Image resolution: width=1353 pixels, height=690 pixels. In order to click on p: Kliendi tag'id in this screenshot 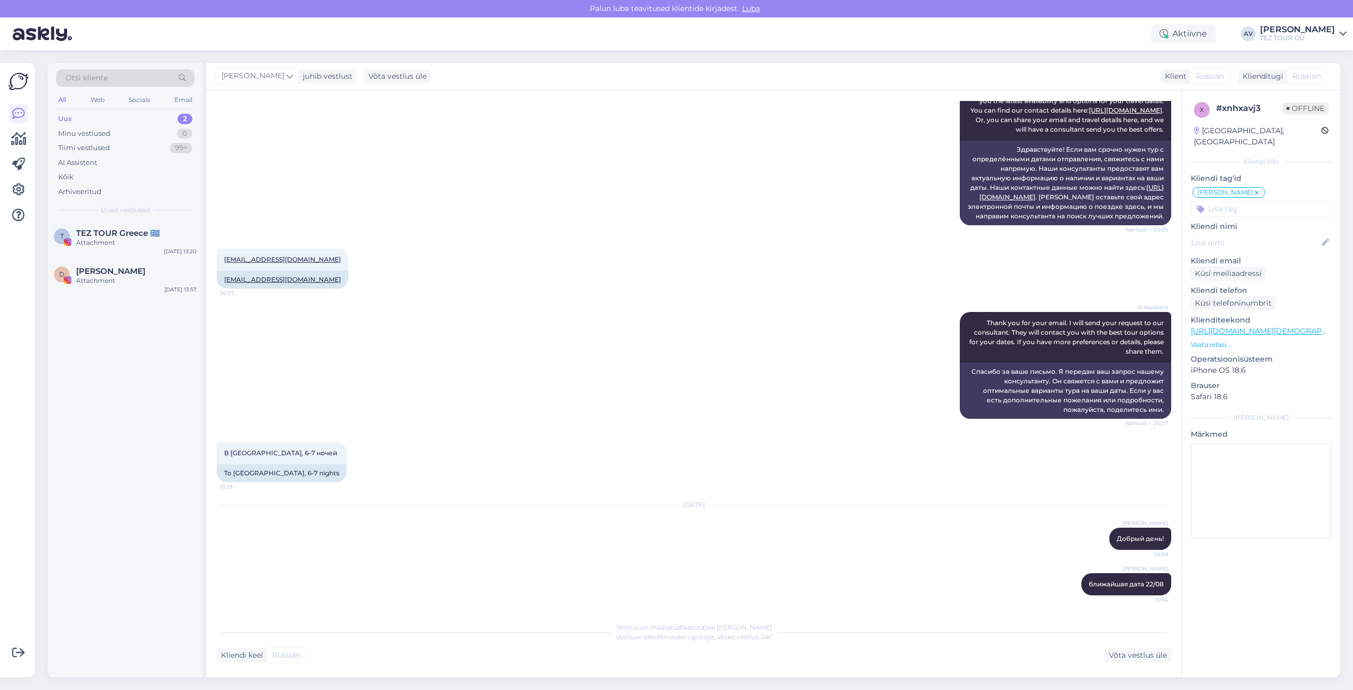, I will do `click(1261, 178)`.